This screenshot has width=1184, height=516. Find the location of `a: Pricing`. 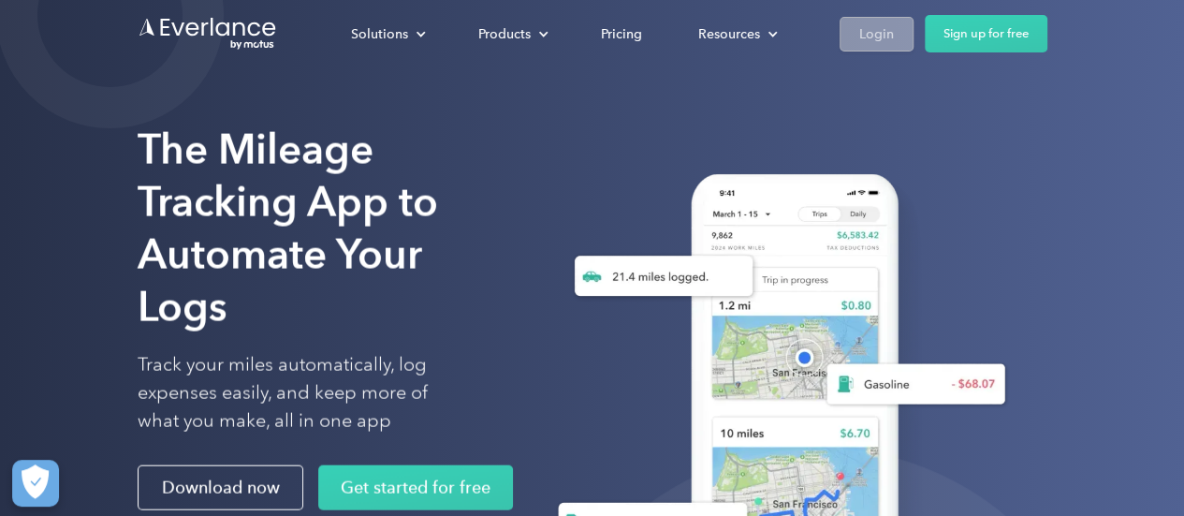

a: Pricing is located at coordinates (622, 34).